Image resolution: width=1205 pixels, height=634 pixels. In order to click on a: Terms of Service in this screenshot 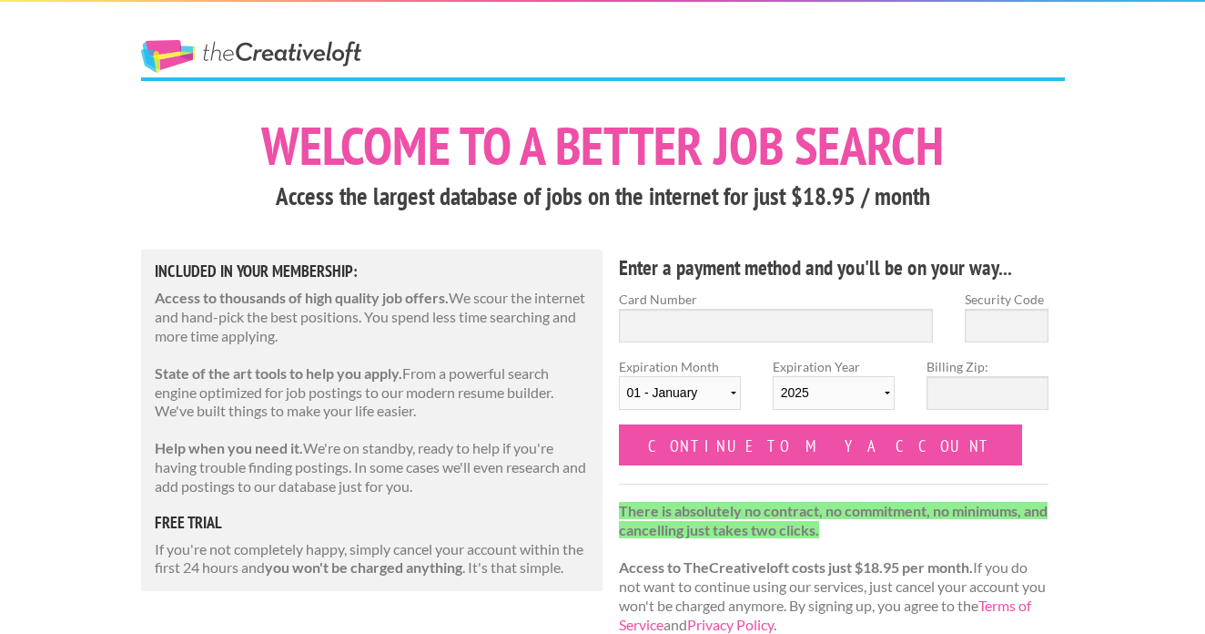, I will do `click(825, 615)`.